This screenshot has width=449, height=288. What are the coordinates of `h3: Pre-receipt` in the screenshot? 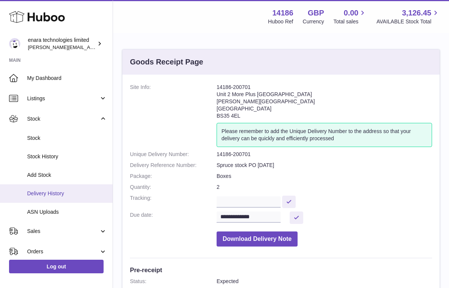 It's located at (281, 269).